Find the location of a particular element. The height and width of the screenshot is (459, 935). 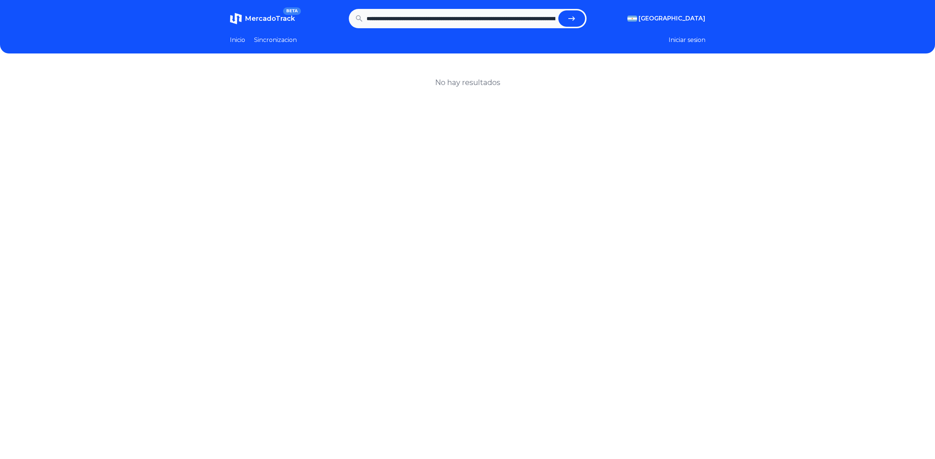

img: Argentina is located at coordinates (633, 19).